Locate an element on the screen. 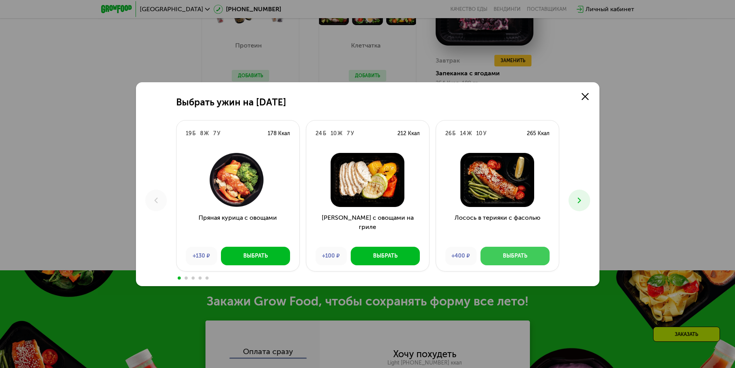 The image size is (735, 368). img: Курица с овощами на гриле is located at coordinates (368, 180).